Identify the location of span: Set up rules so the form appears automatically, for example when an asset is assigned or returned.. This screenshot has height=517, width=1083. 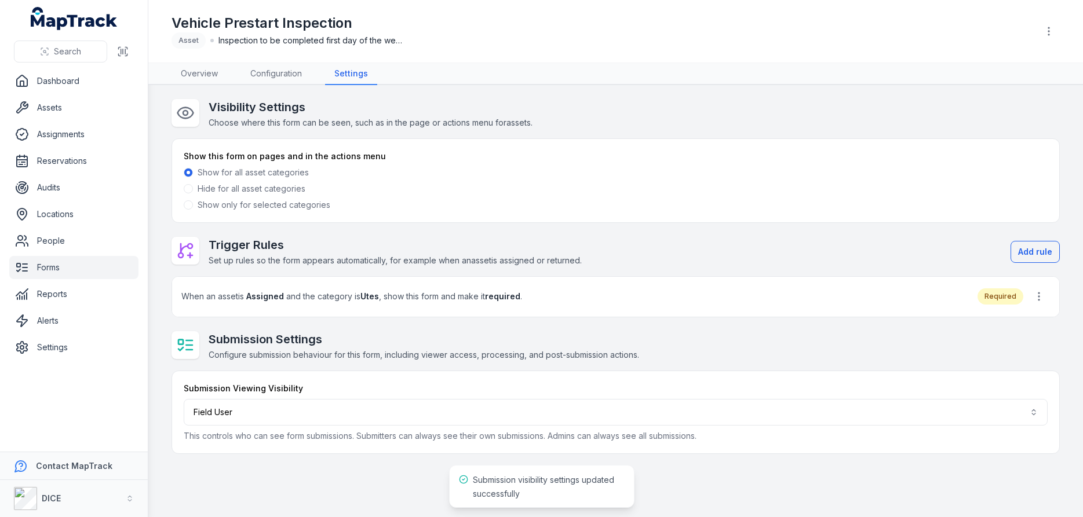
(395, 260).